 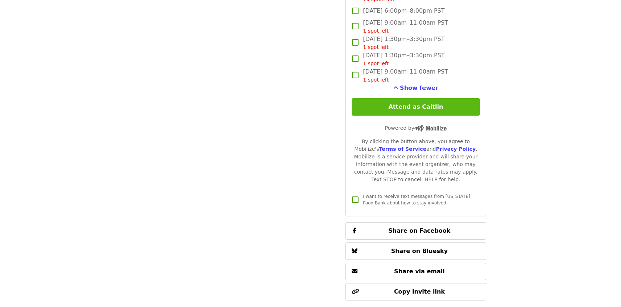 I want to click on a: Terms of Service, so click(x=402, y=149).